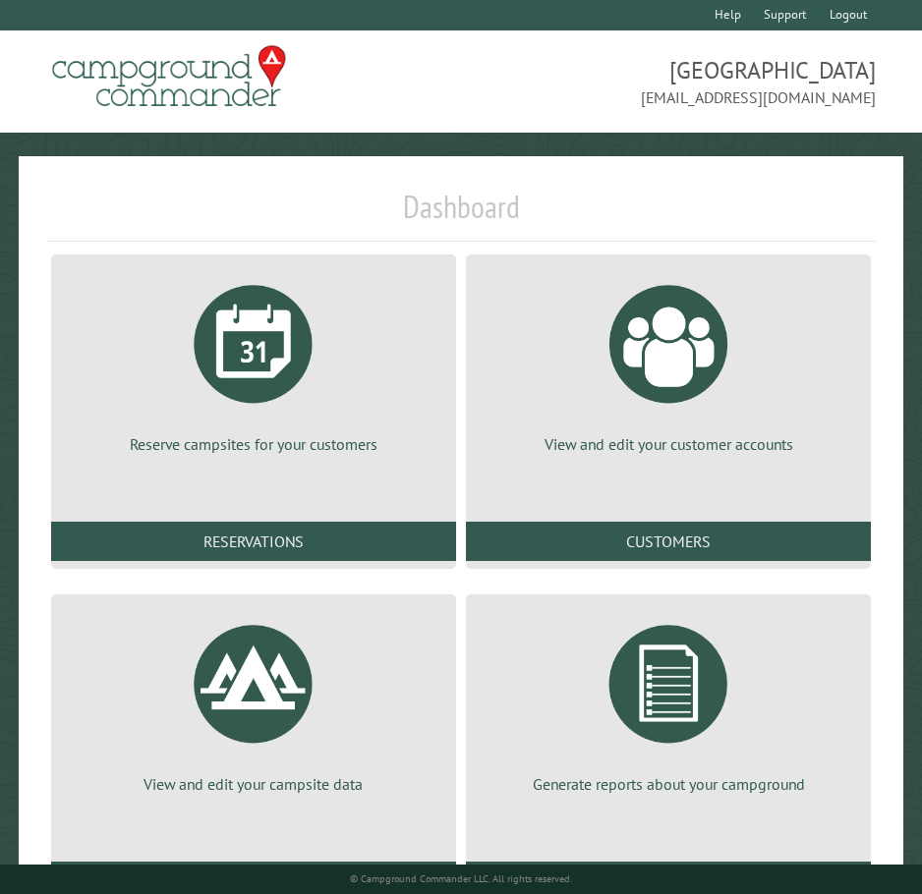  Describe the element at coordinates (253, 363) in the screenshot. I see `a: Reserve campsites for your customers` at that location.